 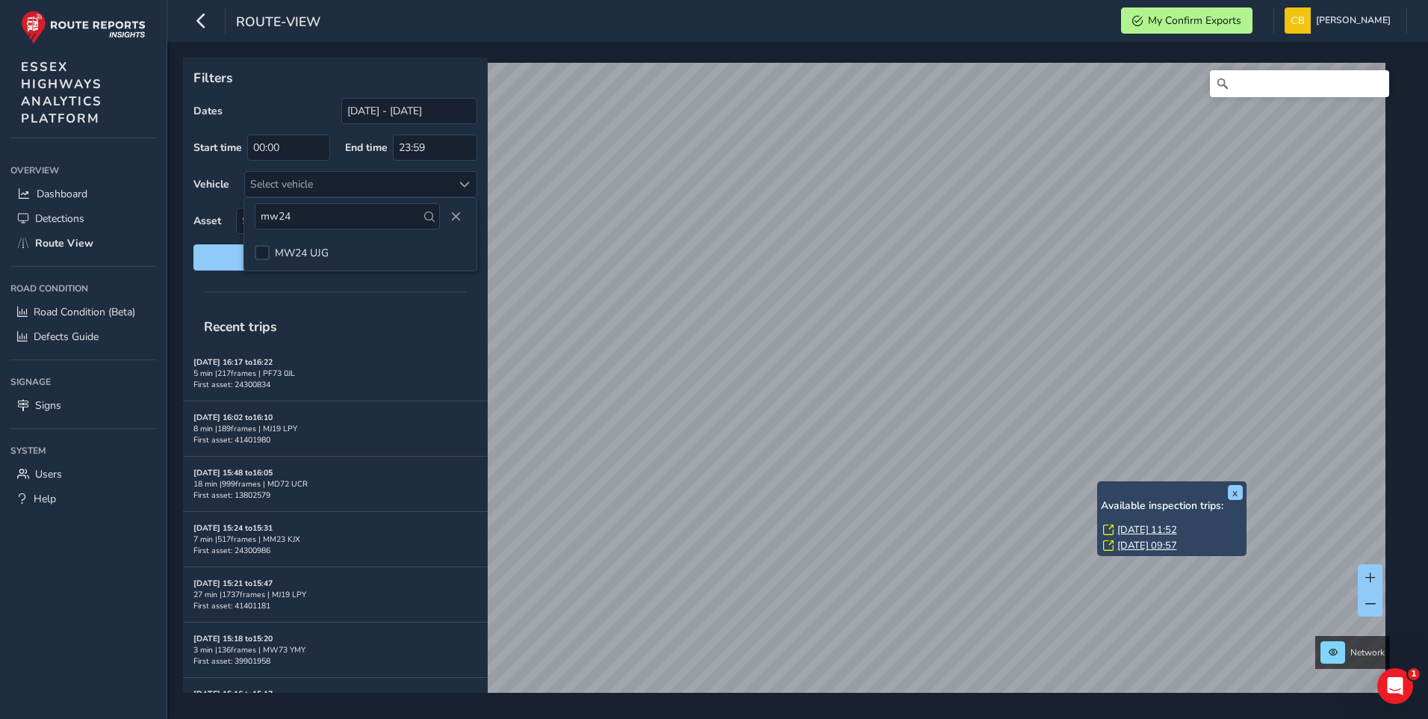 What do you see at coordinates (1368, 652) in the screenshot?
I see `span: Network` at bounding box center [1368, 652].